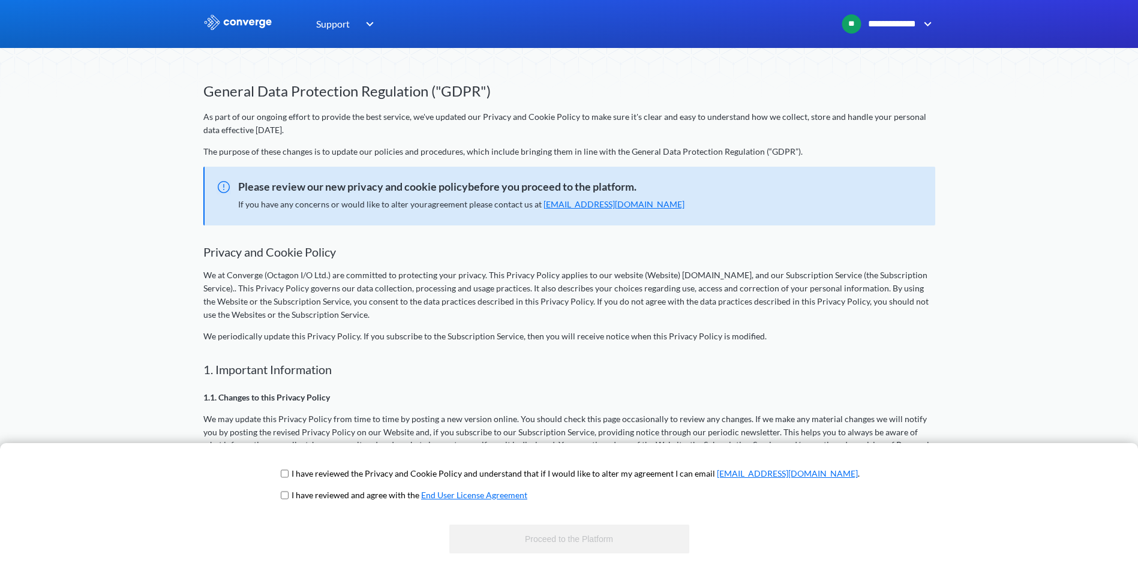 This screenshot has width=1138, height=563. Describe the element at coordinates (461, 204) in the screenshot. I see `span: If you have any concerns or would like to alter your agreement please contact us at` at that location.